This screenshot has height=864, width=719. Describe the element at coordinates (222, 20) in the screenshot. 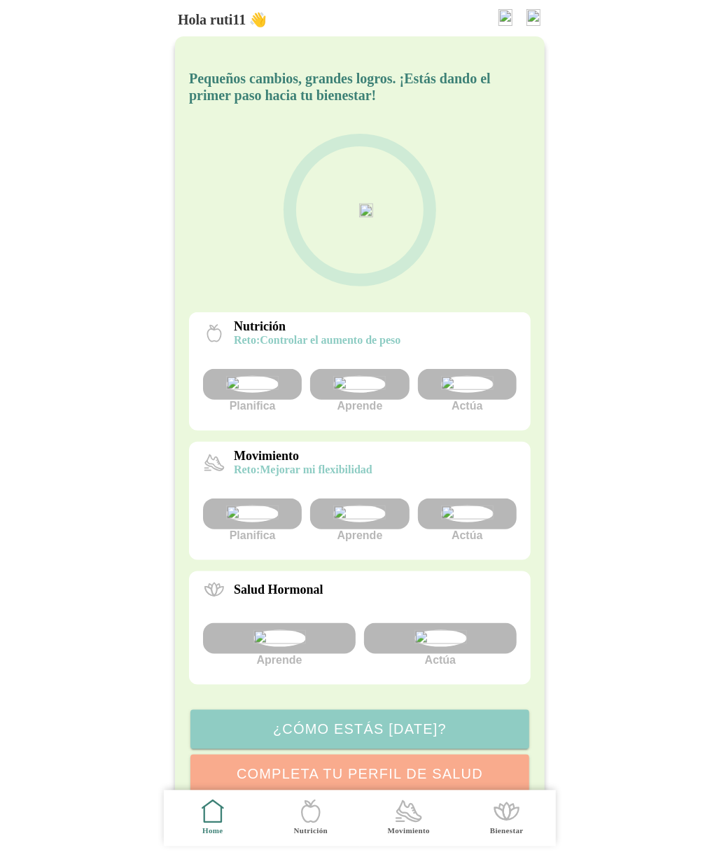

I see `h5: Hola ruti11 👋` at that location.